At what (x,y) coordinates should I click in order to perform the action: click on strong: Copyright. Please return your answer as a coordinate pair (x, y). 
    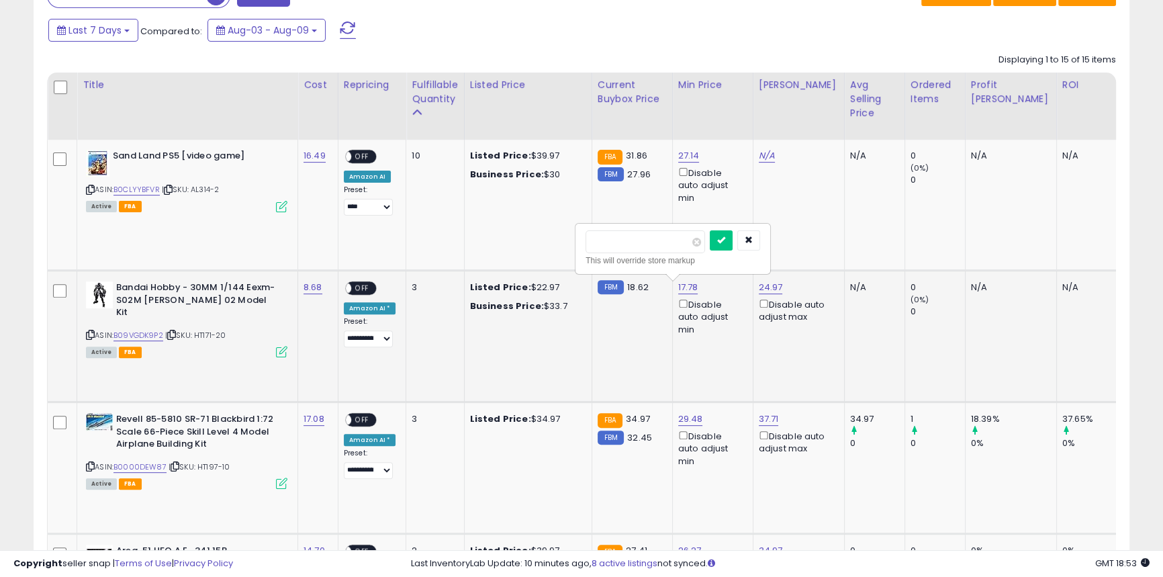
    Looking at the image, I should click on (38, 562).